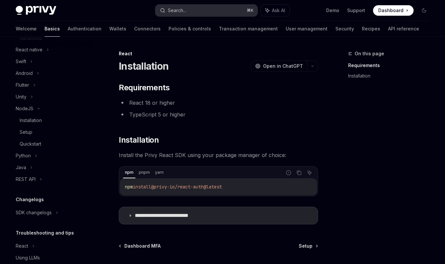 The image size is (445, 264). I want to click on a: Basics, so click(52, 29).